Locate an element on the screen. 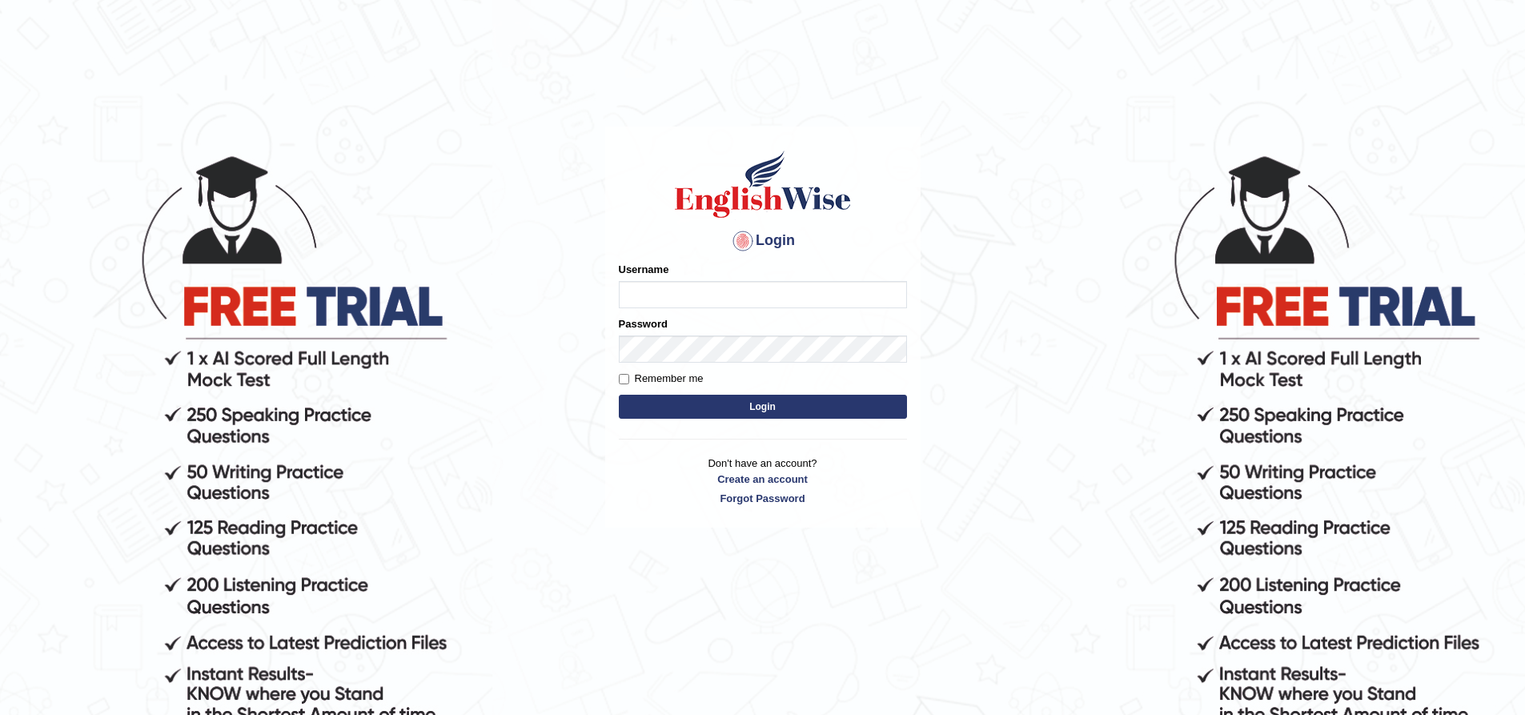 The width and height of the screenshot is (1525, 715). input: Remember me is located at coordinates (623, 379).